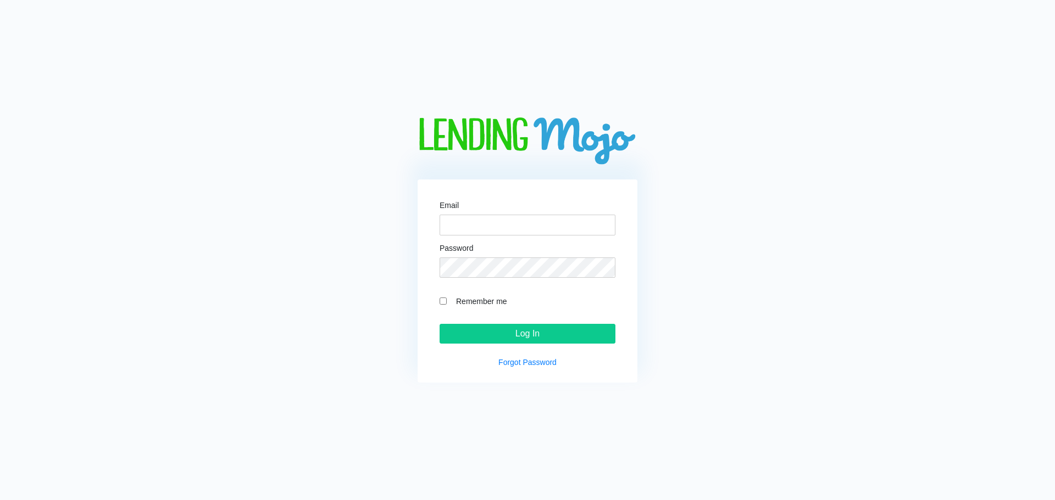 The height and width of the screenshot is (500, 1055). Describe the element at coordinates (456, 248) in the screenshot. I see `label: Password` at that location.